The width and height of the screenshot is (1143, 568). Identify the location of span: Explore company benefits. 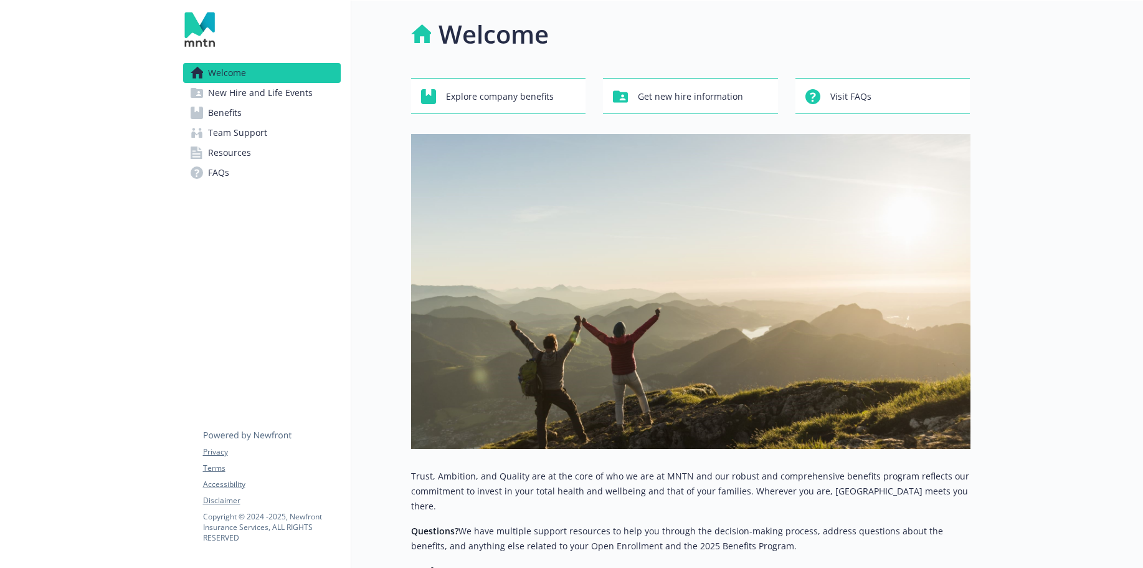
(500, 97).